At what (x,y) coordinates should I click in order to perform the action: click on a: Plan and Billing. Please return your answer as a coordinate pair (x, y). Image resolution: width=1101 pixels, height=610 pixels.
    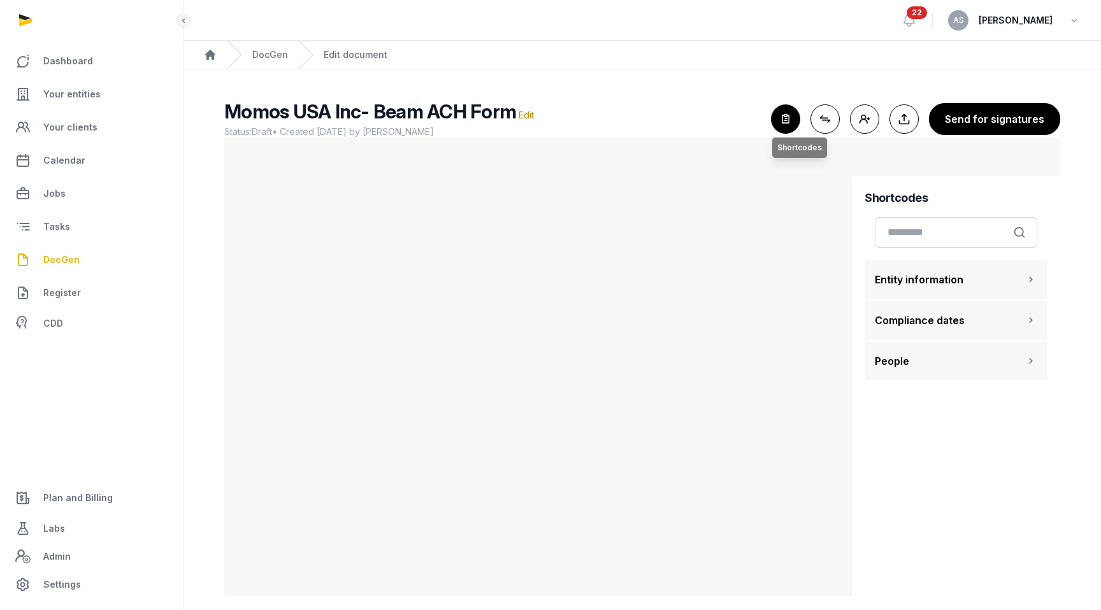
    Looking at the image, I should click on (91, 498).